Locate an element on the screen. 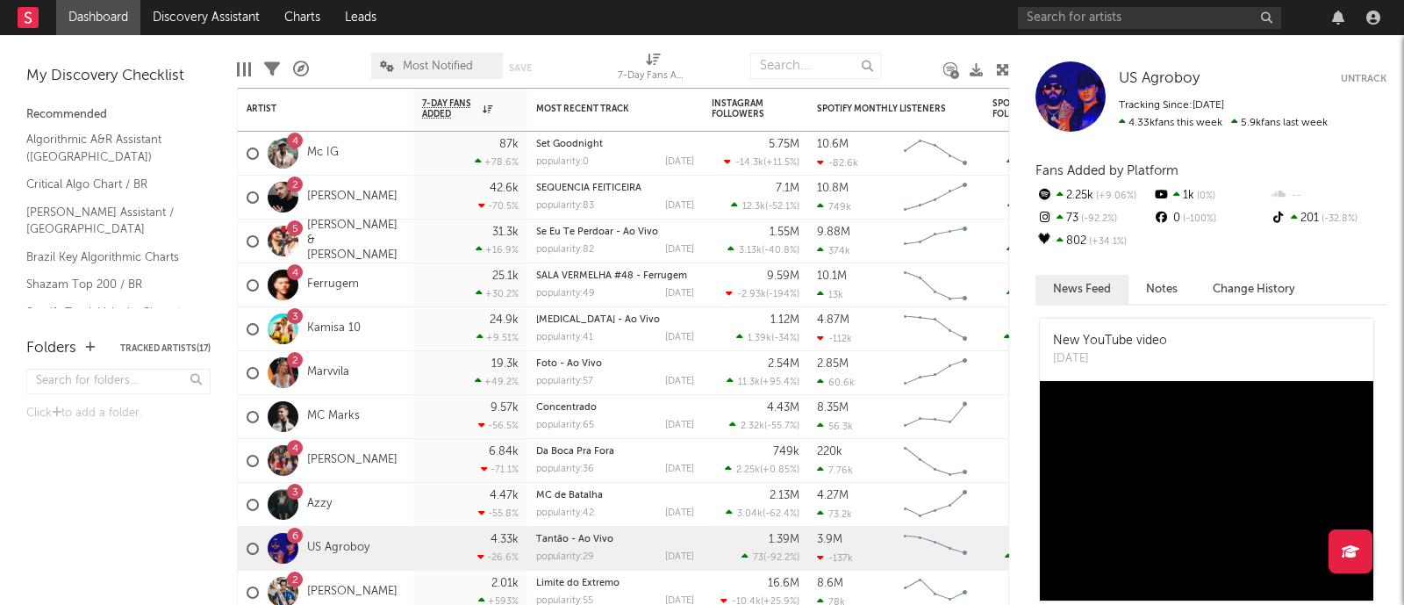 The image size is (1404, 605). a: Set Goodnight is located at coordinates (570, 144).